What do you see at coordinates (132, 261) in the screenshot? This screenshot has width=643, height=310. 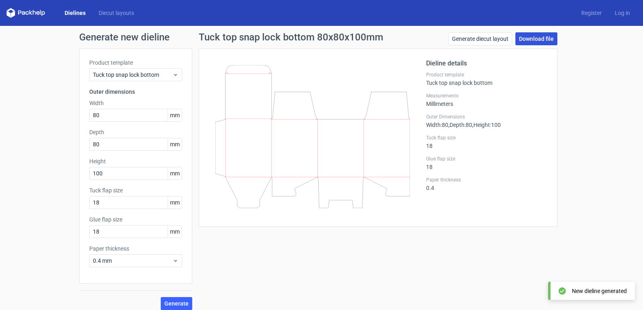 I see `span: 0.4 mm` at bounding box center [132, 261].